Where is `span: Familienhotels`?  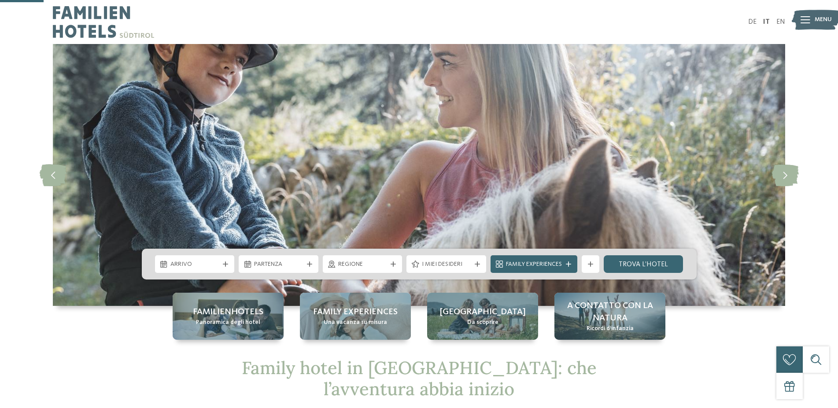 span: Familienhotels is located at coordinates (228, 312).